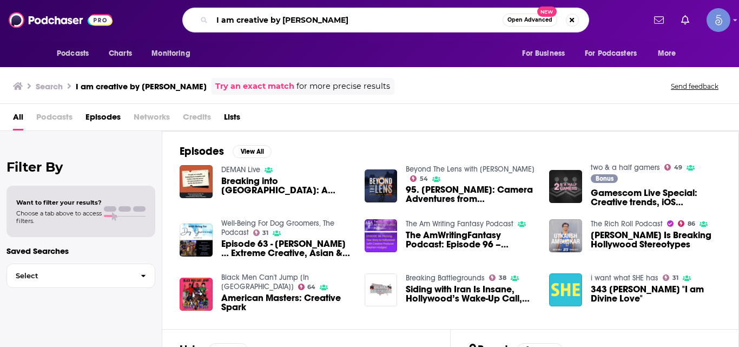 This screenshot has height=347, width=739. What do you see at coordinates (611, 54) in the screenshot?
I see `span: For Podcasters` at bounding box center [611, 54].